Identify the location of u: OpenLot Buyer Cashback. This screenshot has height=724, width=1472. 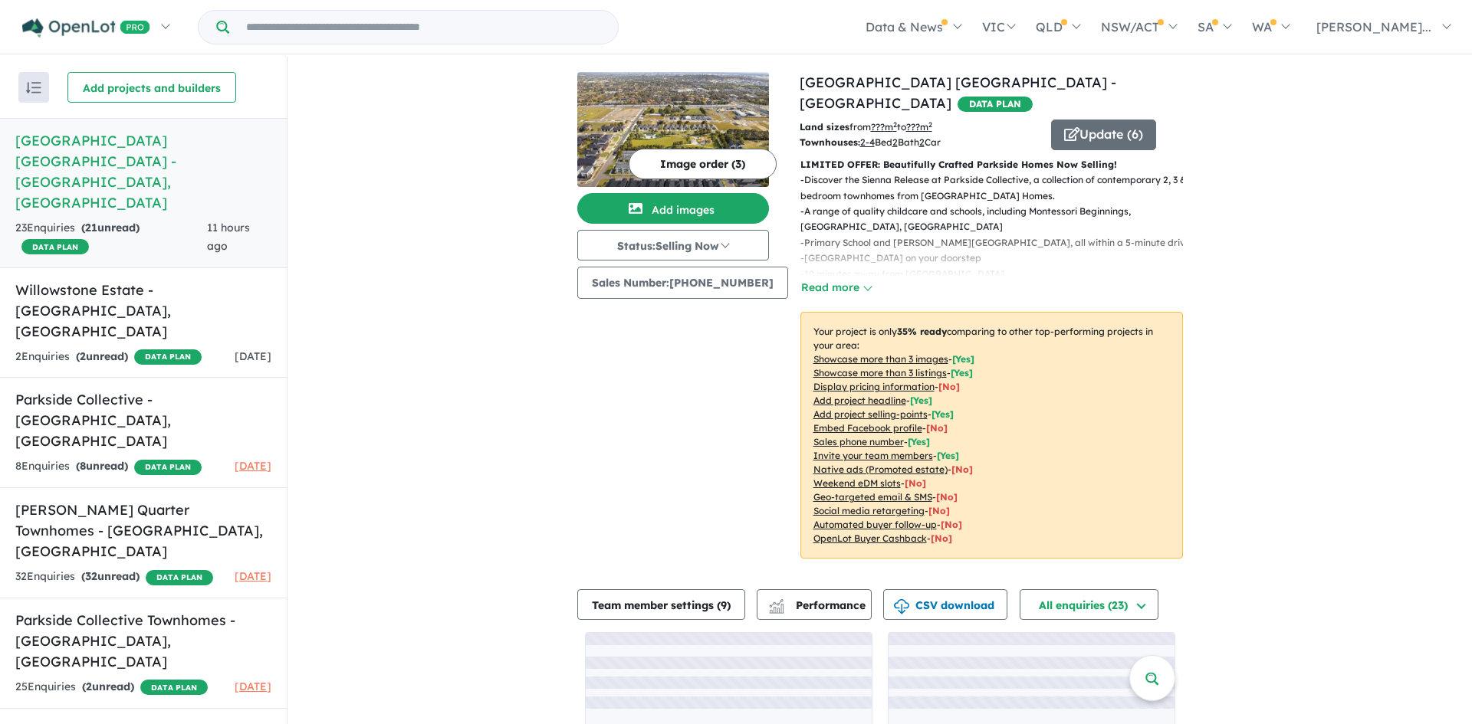
(870, 538).